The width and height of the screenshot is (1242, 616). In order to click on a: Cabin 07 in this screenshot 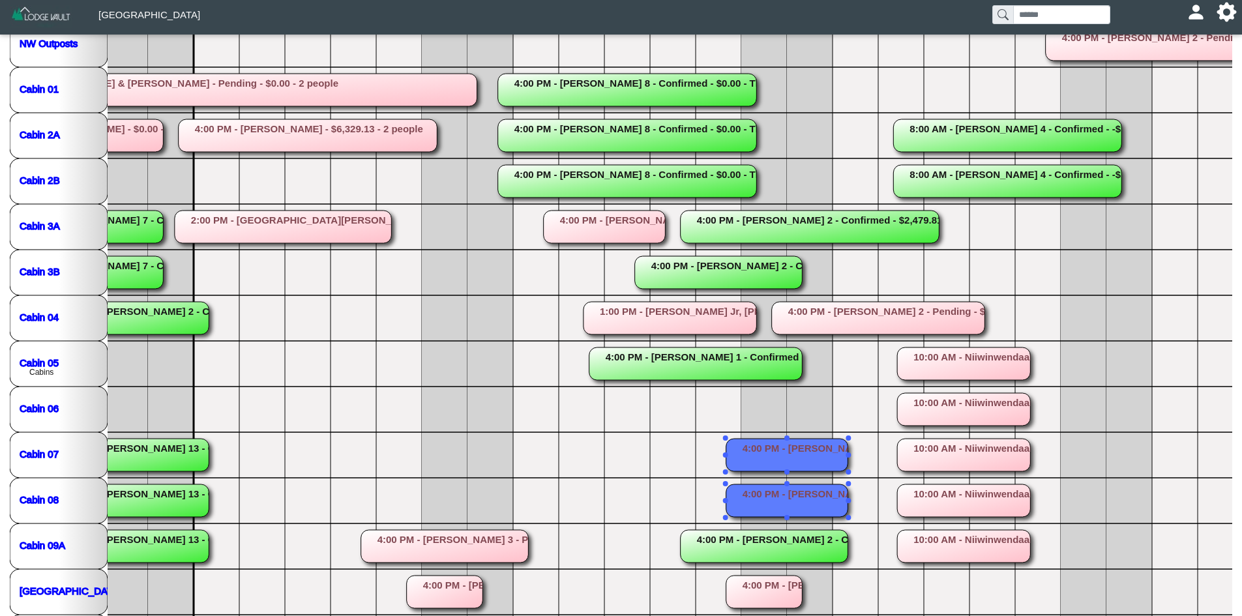, I will do `click(39, 453)`.